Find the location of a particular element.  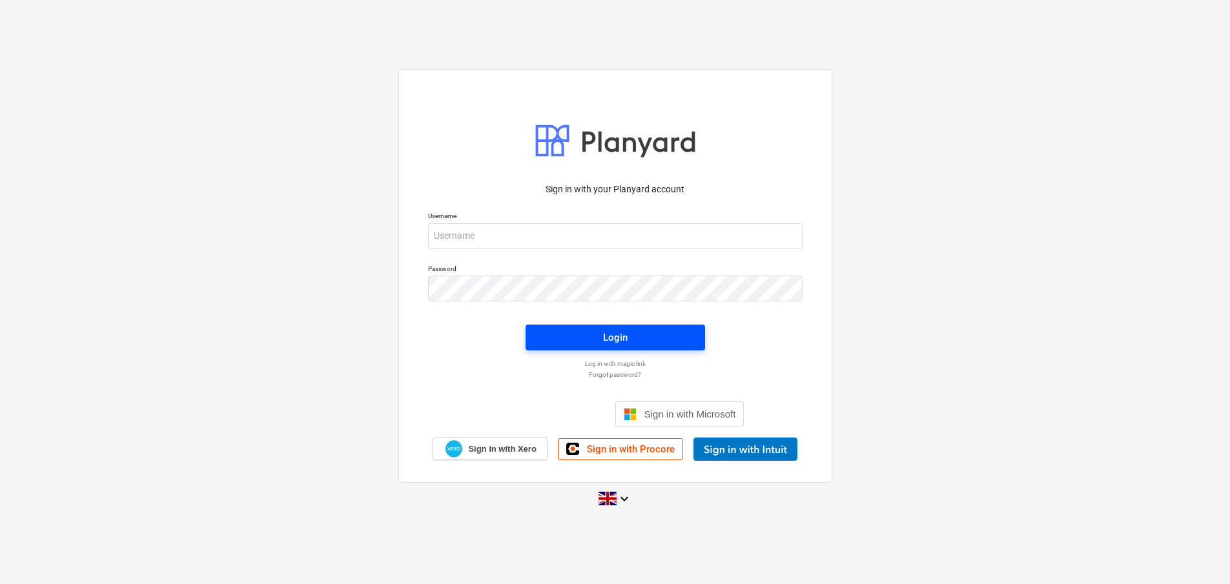

p: Username is located at coordinates (615, 217).